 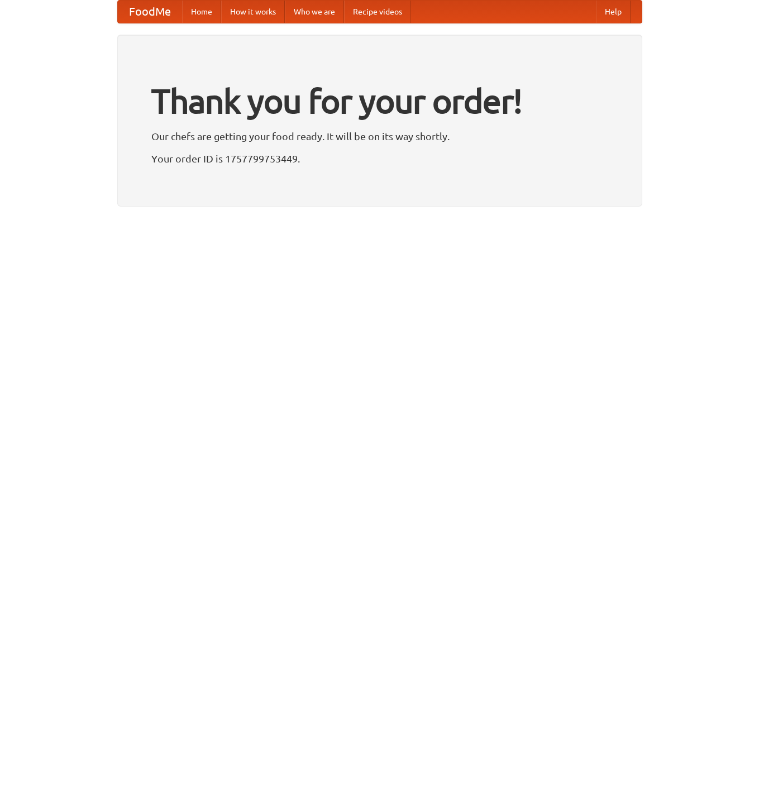 What do you see at coordinates (314, 12) in the screenshot?
I see `a: Who we are` at bounding box center [314, 12].